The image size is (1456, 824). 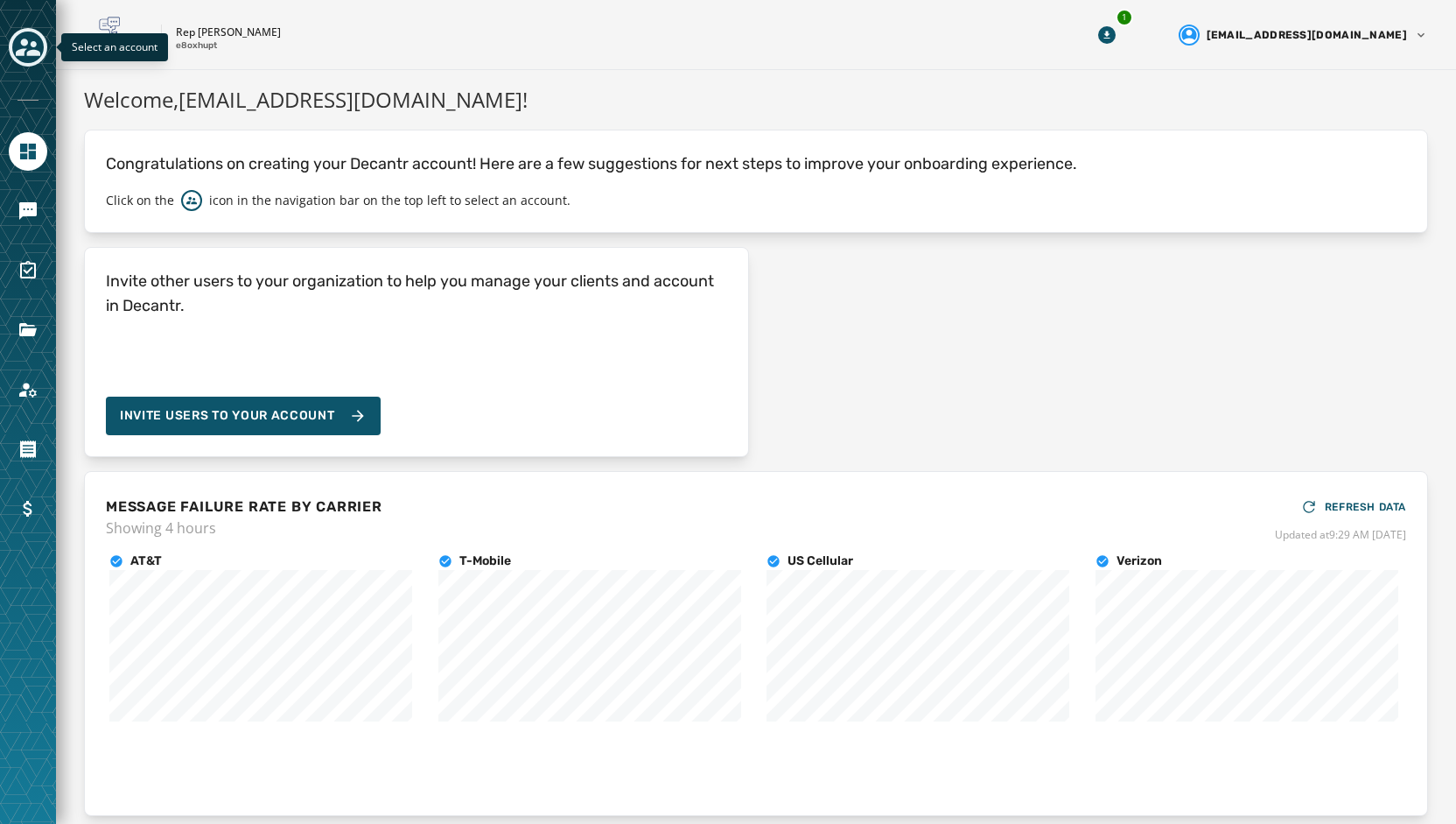 What do you see at coordinates (28, 389) in the screenshot?
I see `a: Navigate to Account` at bounding box center [28, 389].